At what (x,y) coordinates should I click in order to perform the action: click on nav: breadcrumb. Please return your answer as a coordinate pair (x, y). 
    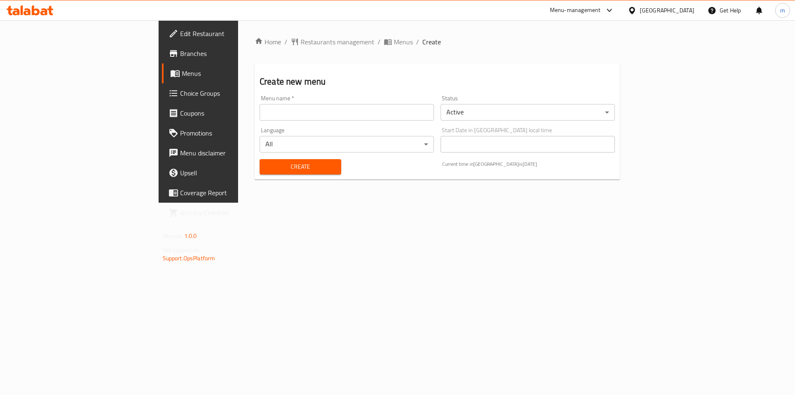
    Looking at the image, I should click on (437, 42).